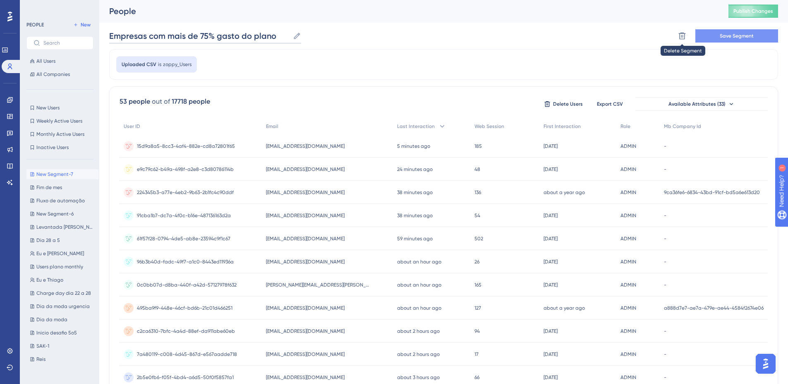 The height and width of the screenshot is (384, 788). I want to click on button: New Segment-6, so click(62, 214).